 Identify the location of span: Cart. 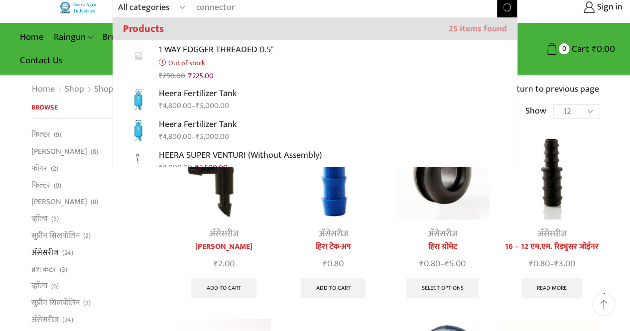
(579, 49).